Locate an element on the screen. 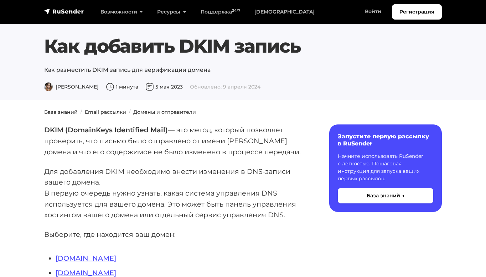  strong: DKIM (DomainKeys Identified Mail) is located at coordinates (106, 130).